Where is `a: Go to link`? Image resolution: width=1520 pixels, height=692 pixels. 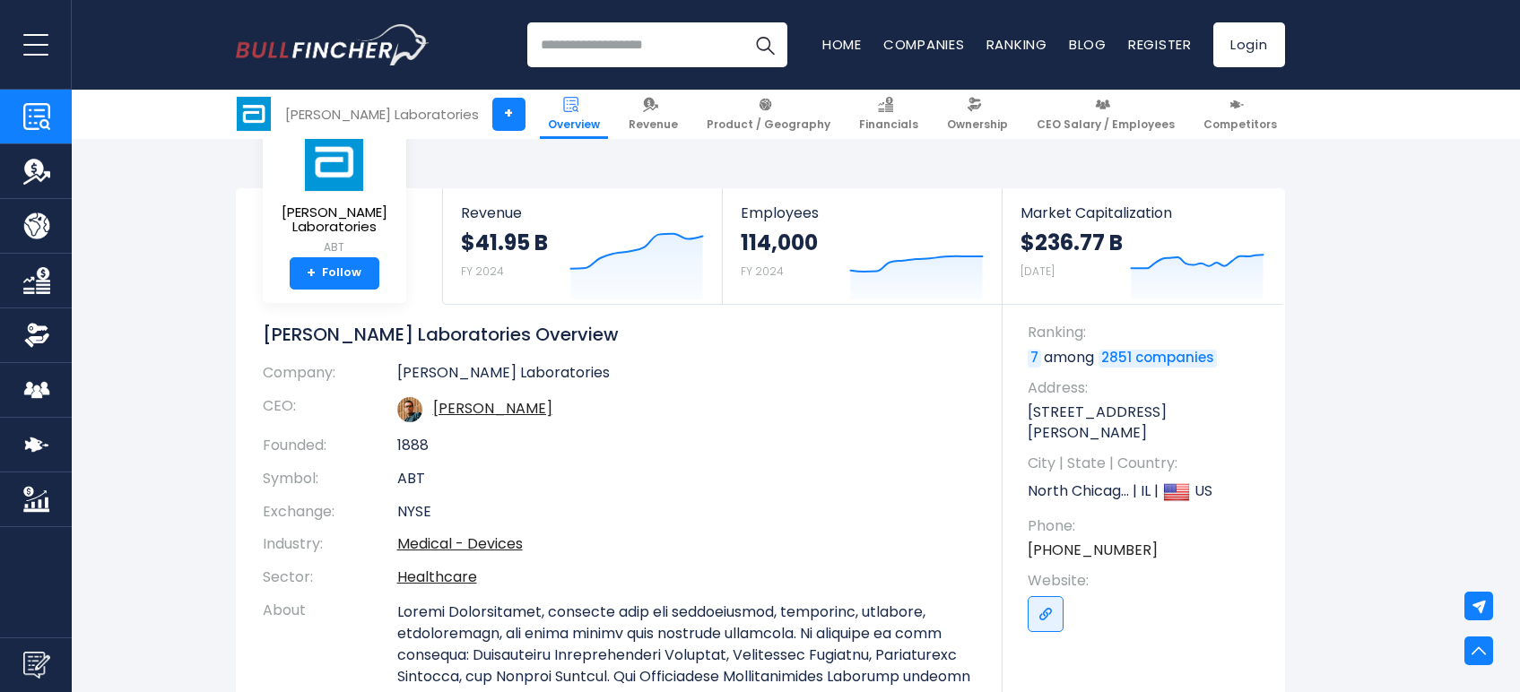 a: Go to link is located at coordinates (1046, 614).